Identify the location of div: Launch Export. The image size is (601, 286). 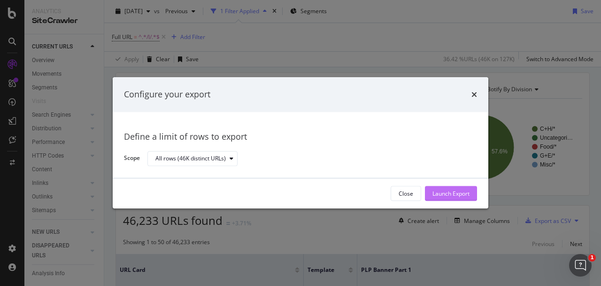
(451, 193).